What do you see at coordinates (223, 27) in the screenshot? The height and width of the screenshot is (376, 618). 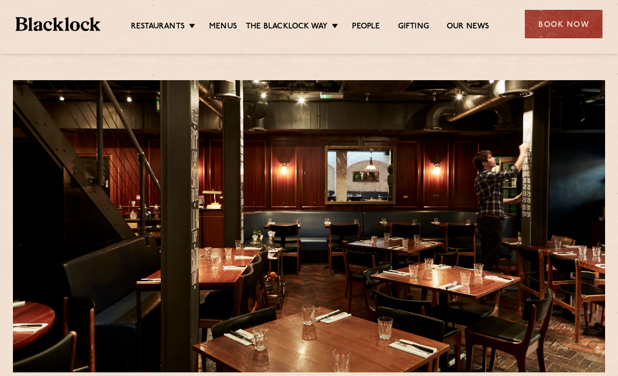 I see `a: Menus` at bounding box center [223, 27].